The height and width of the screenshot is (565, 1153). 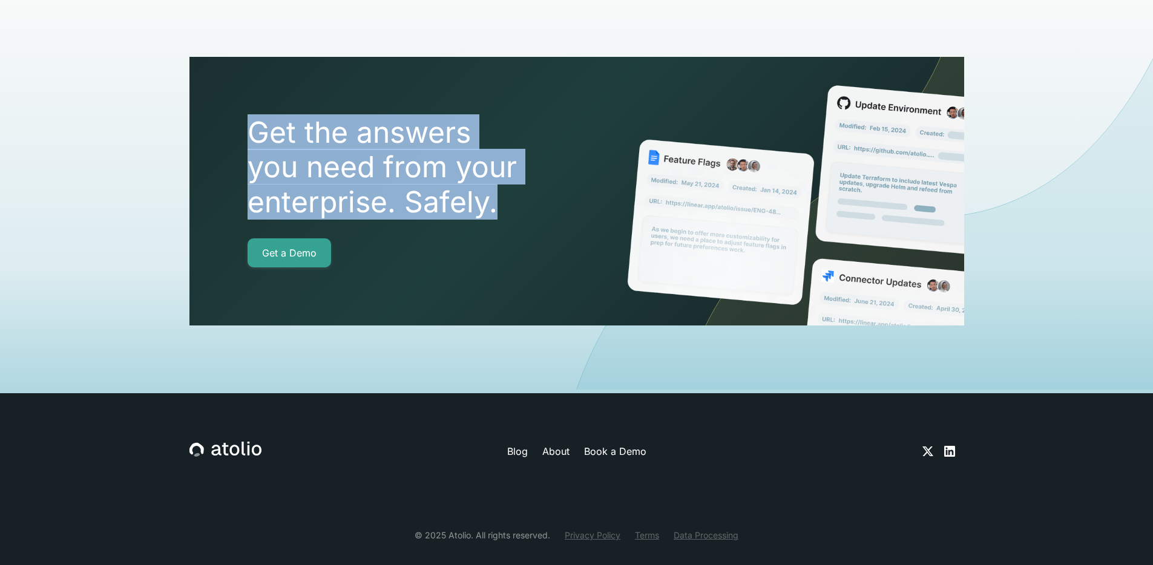 What do you see at coordinates (417, 167) in the screenshot?
I see `h2: Get the answers you need from your enterprise. Safely.` at bounding box center [417, 167].